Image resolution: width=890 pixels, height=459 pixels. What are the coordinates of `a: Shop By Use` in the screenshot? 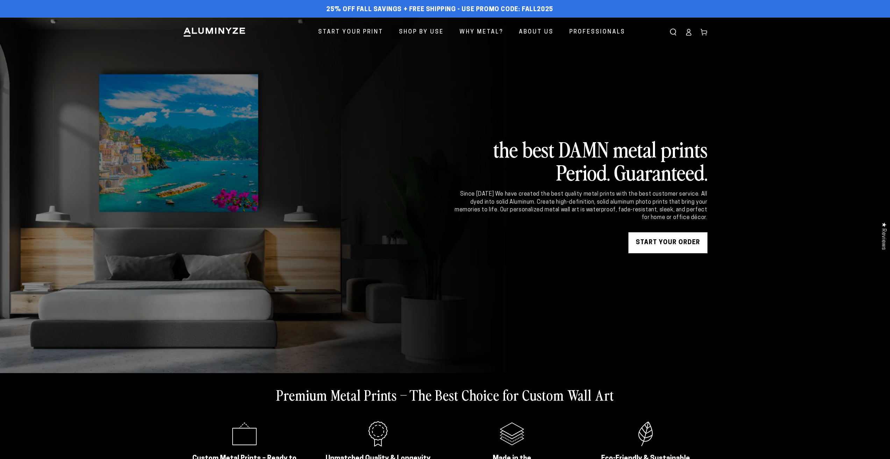 It's located at (421, 32).